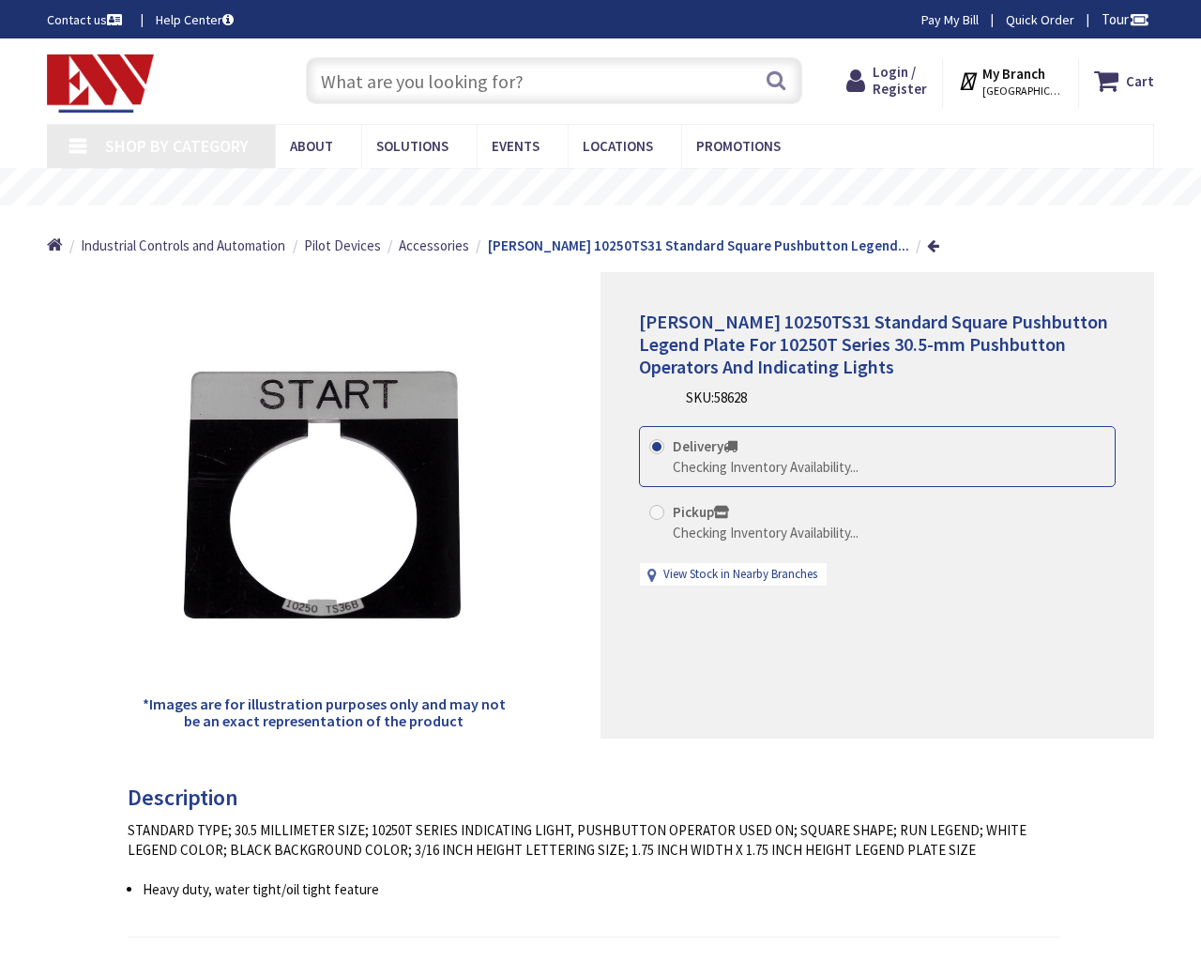  Describe the element at coordinates (1124, 81) in the screenshot. I see `a: Cart` at that location.